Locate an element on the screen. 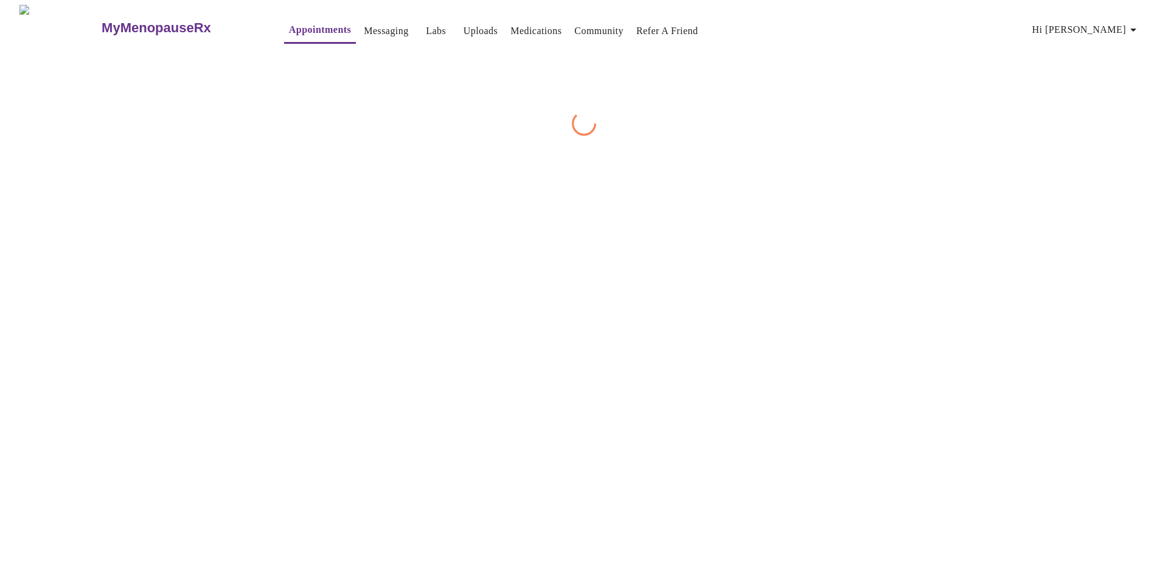 The height and width of the screenshot is (580, 1168). button: Appointments is located at coordinates (320, 30).